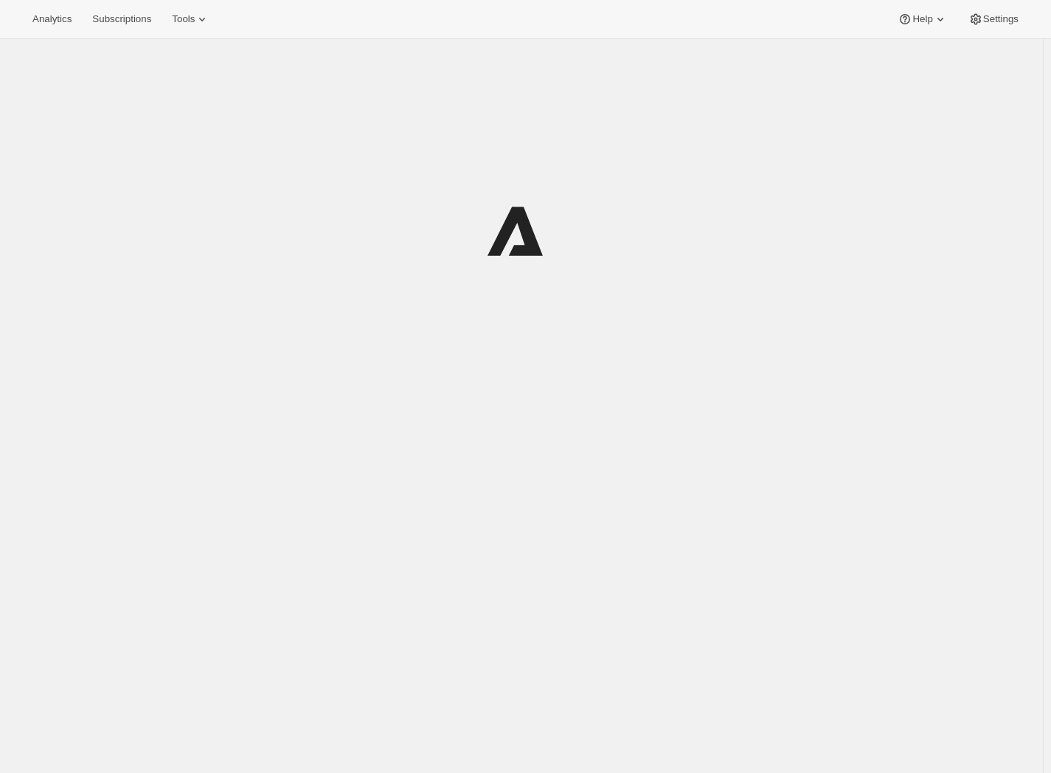  What do you see at coordinates (52, 19) in the screenshot?
I see `span: Analytics` at bounding box center [52, 19].